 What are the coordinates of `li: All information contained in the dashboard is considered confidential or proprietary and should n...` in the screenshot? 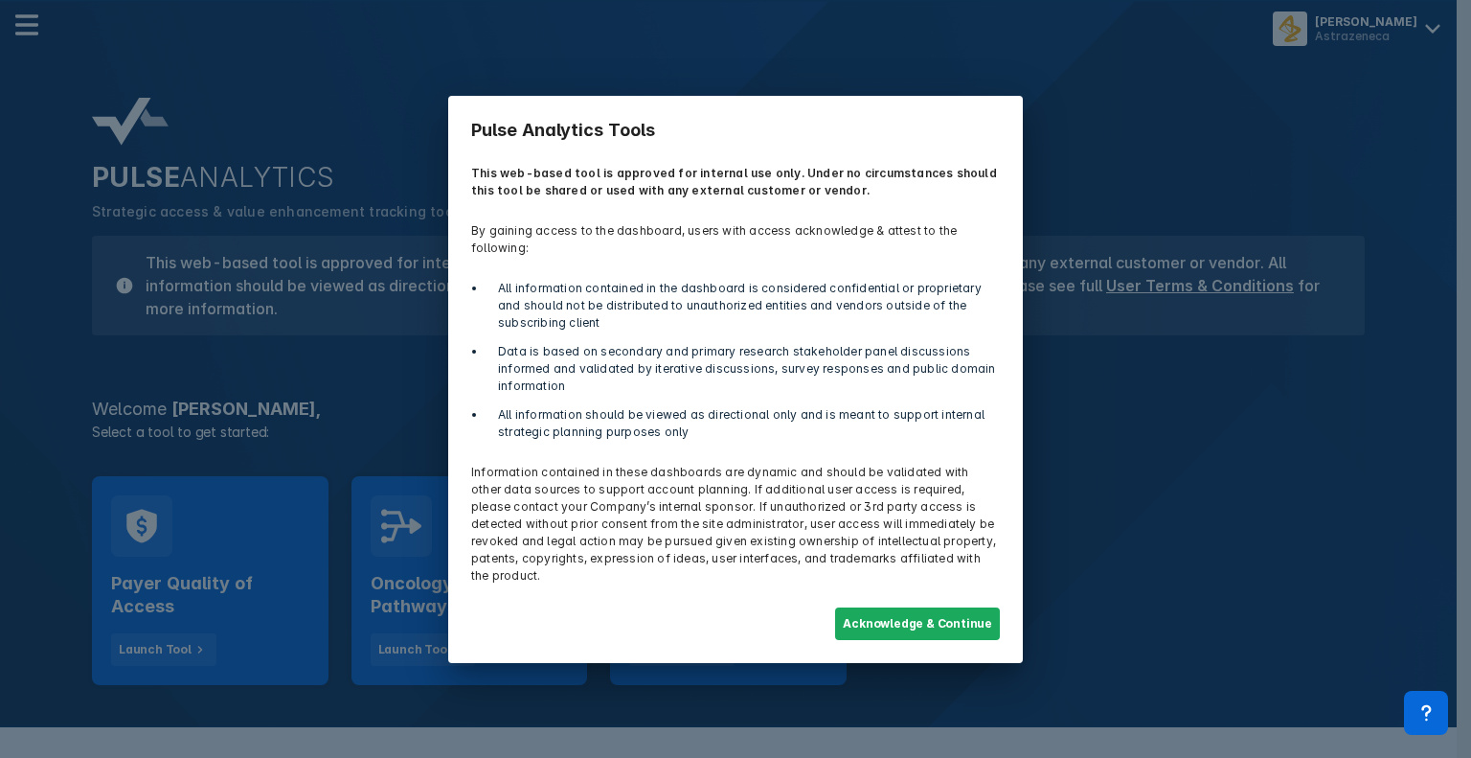 It's located at (743, 306).